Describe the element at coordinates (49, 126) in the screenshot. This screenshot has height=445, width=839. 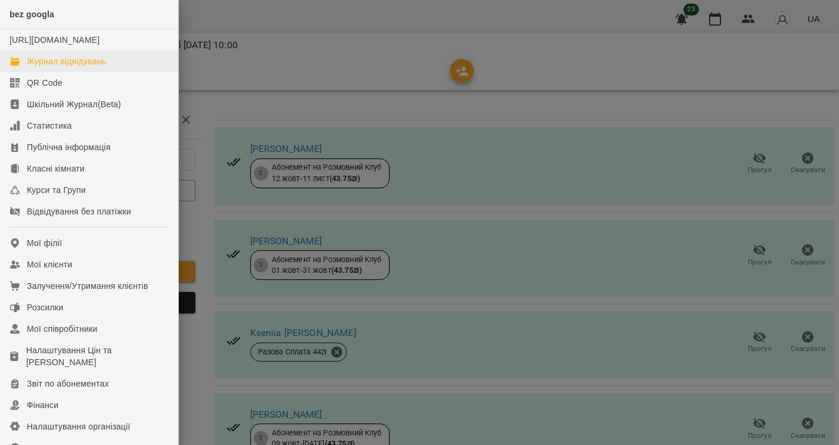
I see `div: Статистика` at that location.